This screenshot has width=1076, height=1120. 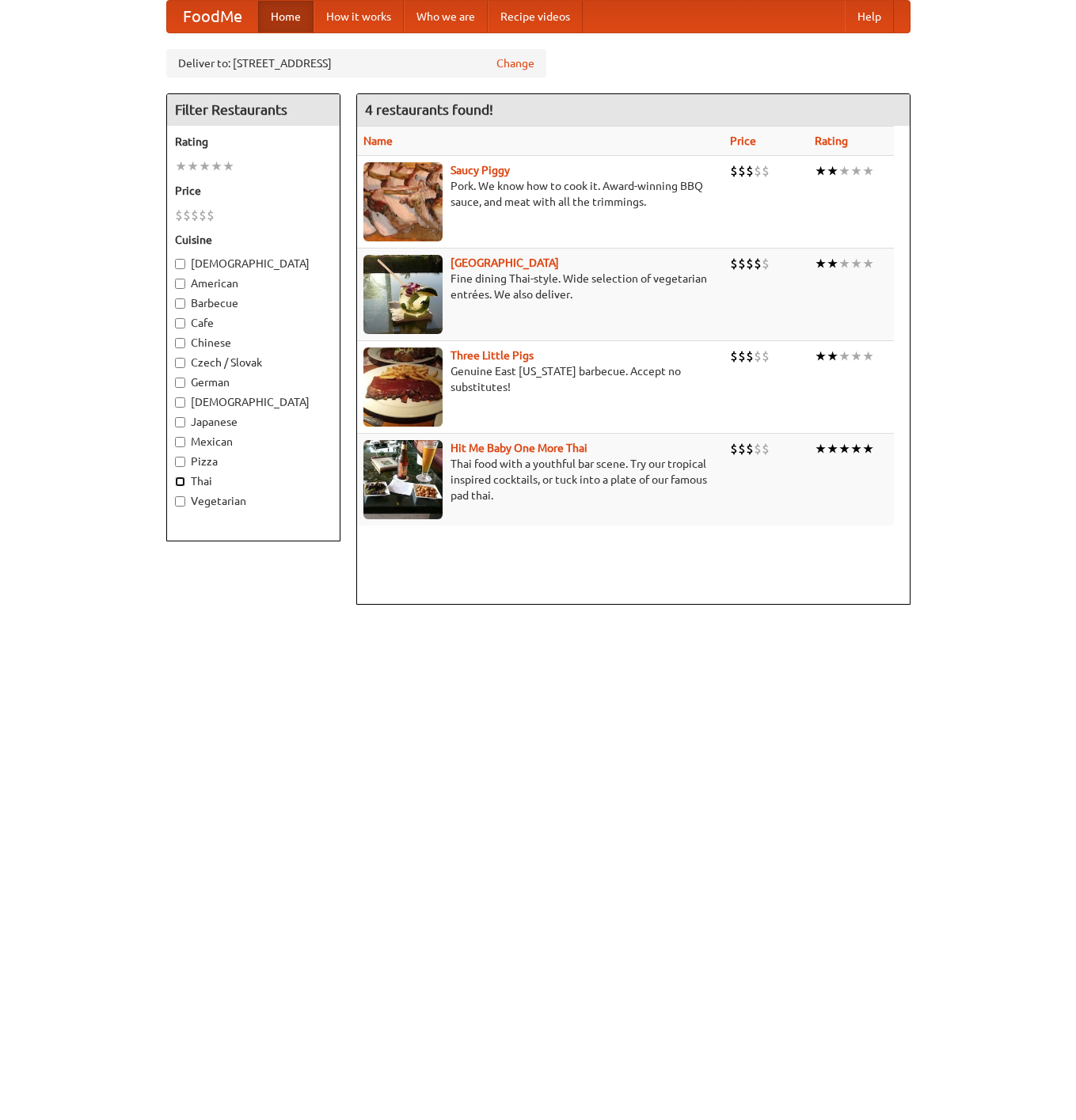 What do you see at coordinates (253, 501) in the screenshot?
I see `label: Vegetarian` at bounding box center [253, 501].